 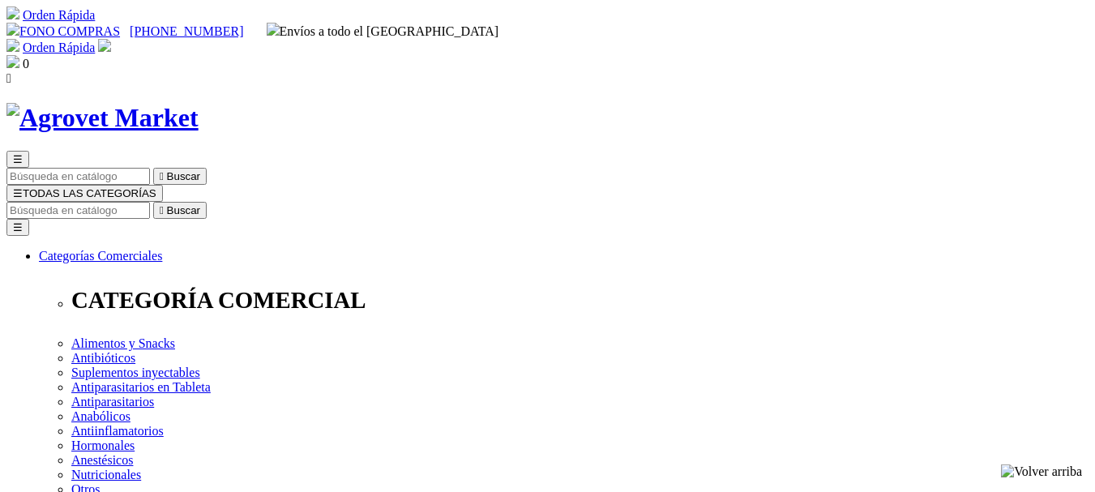 I want to click on a: Antiparasitarios en Tableta, so click(x=141, y=387).